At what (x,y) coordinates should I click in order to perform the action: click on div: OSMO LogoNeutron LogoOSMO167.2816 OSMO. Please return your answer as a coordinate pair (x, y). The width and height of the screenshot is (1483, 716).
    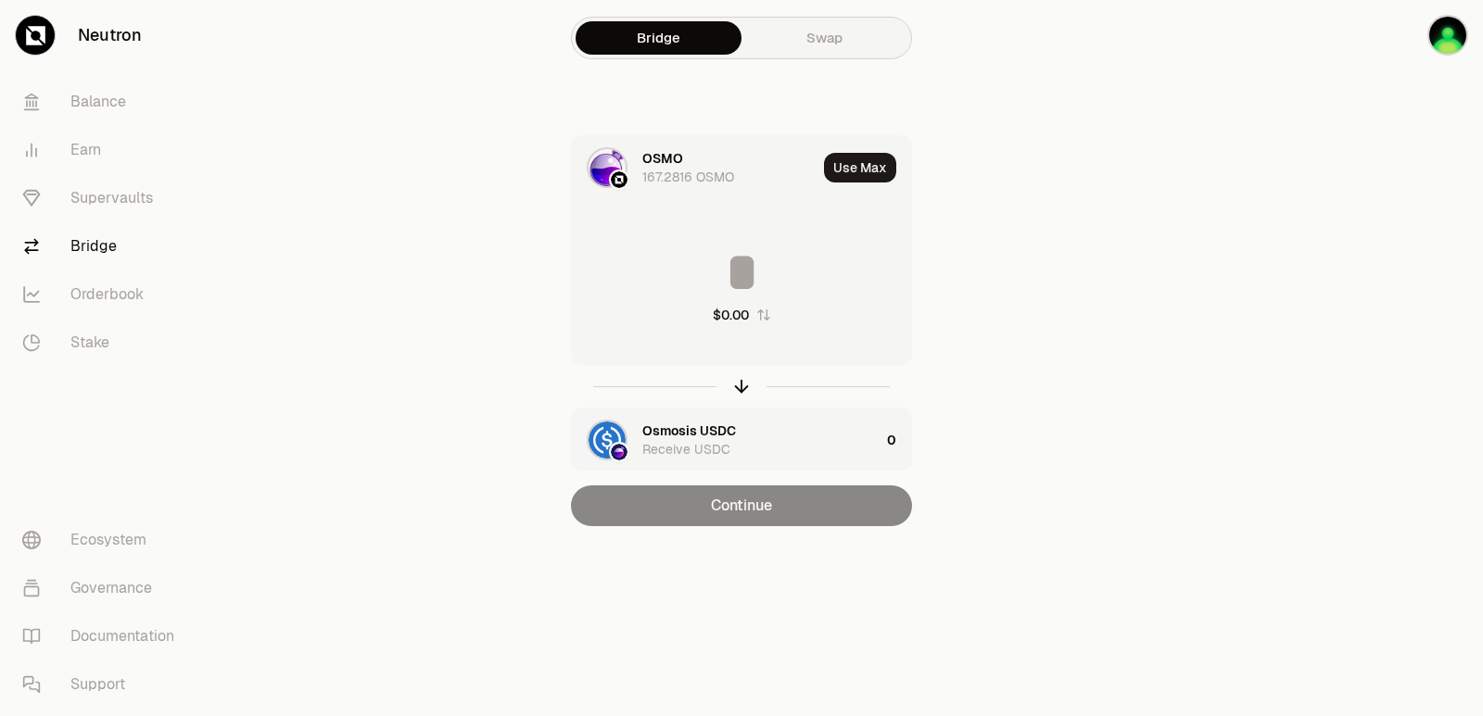
    Looking at the image, I should click on (694, 168).